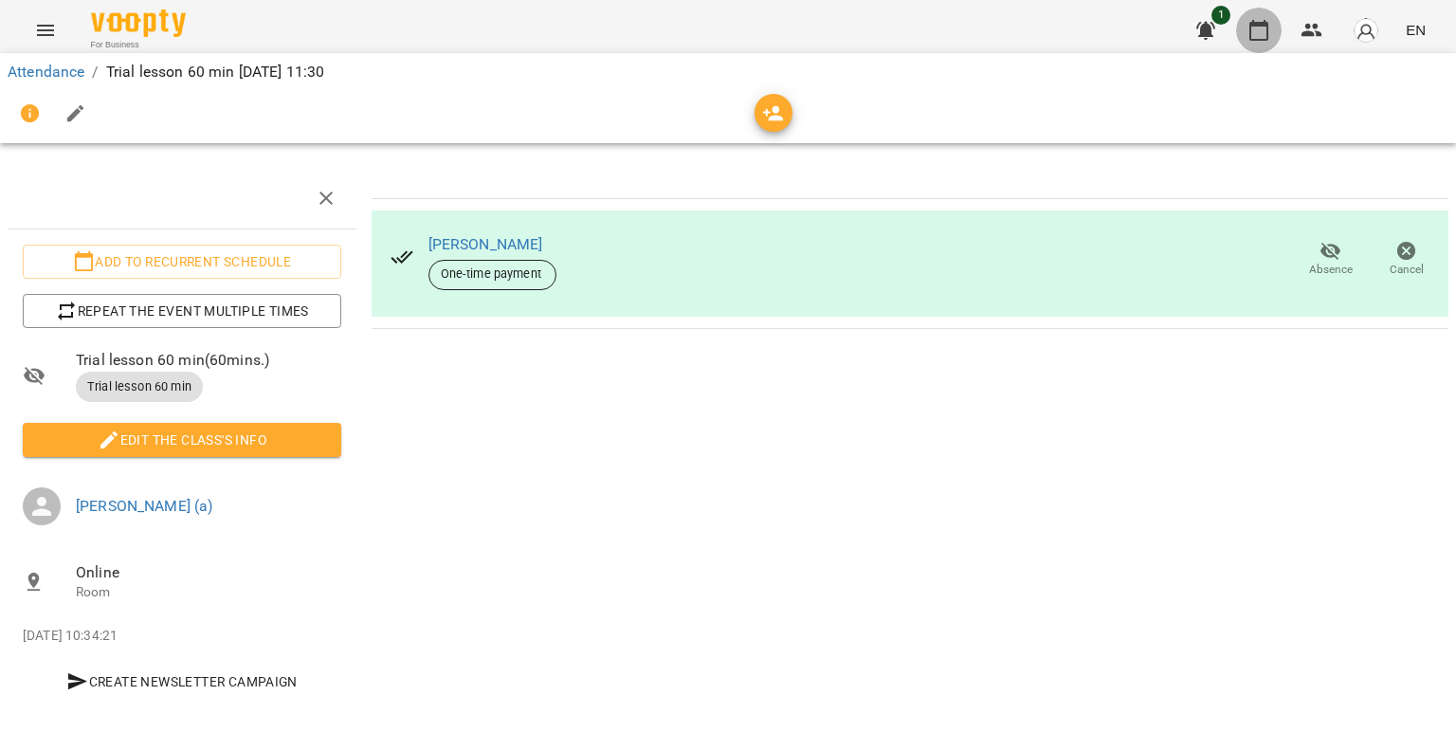 This screenshot has height=750, width=1456. Describe the element at coordinates (182, 681) in the screenshot. I see `span: Create Newsletter Campaign` at that location.